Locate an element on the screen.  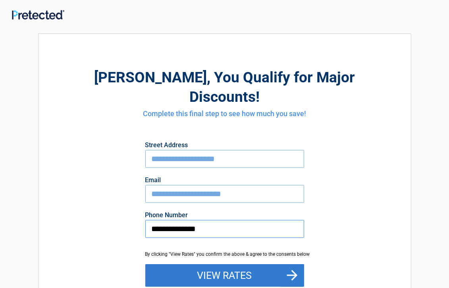
label: Phone Number is located at coordinates (225, 215).